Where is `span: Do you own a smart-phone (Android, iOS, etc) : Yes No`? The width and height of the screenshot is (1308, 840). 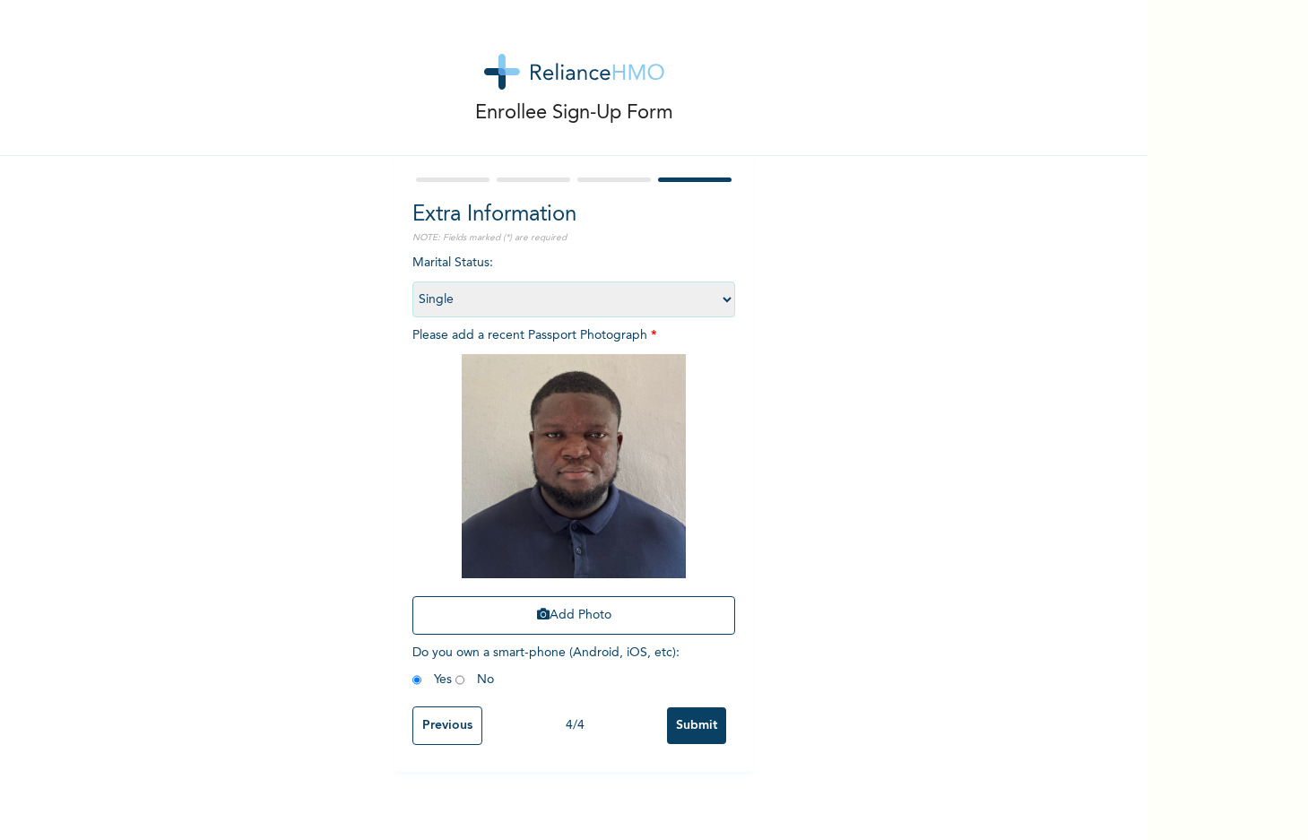 span: Do you own a smart-phone (Android, iOS, etc) : Yes No is located at coordinates (546, 666).